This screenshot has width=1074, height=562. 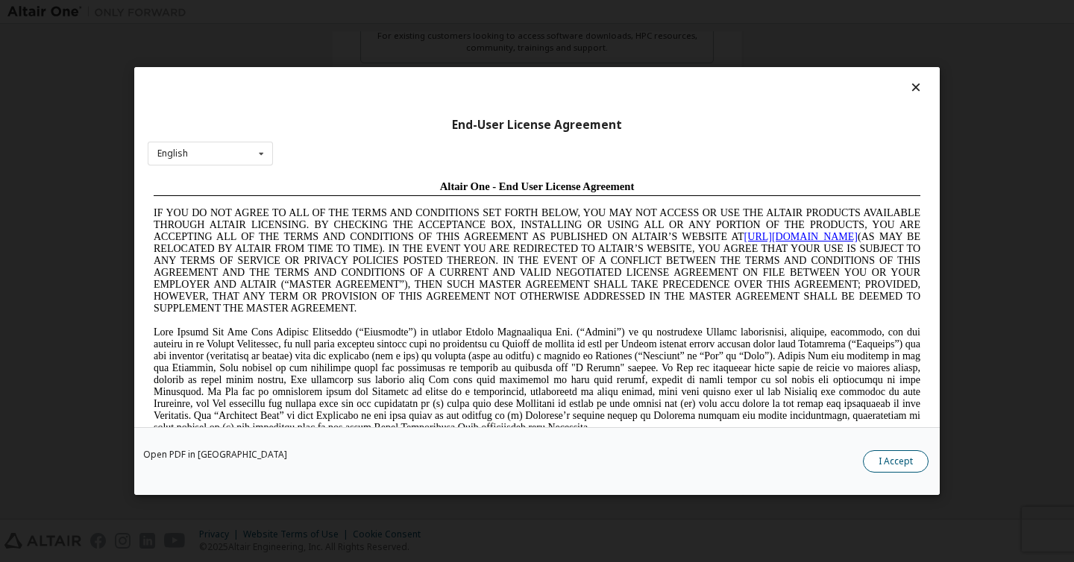 What do you see at coordinates (537, 125) in the screenshot?
I see `div: End-User License Agreement` at bounding box center [537, 125].